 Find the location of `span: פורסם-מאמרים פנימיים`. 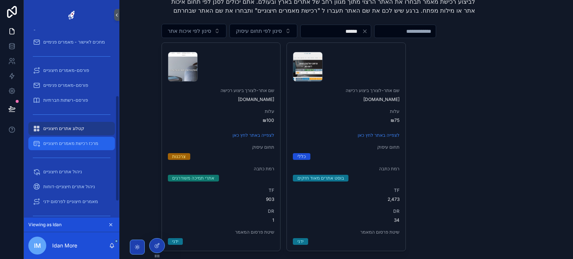

span: פורסם-מאמרים פנימיים is located at coordinates (66, 85).